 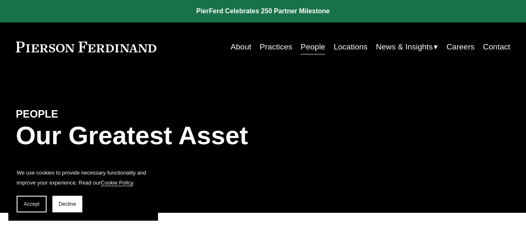 I want to click on h4: PEOPLE, so click(x=77, y=114).